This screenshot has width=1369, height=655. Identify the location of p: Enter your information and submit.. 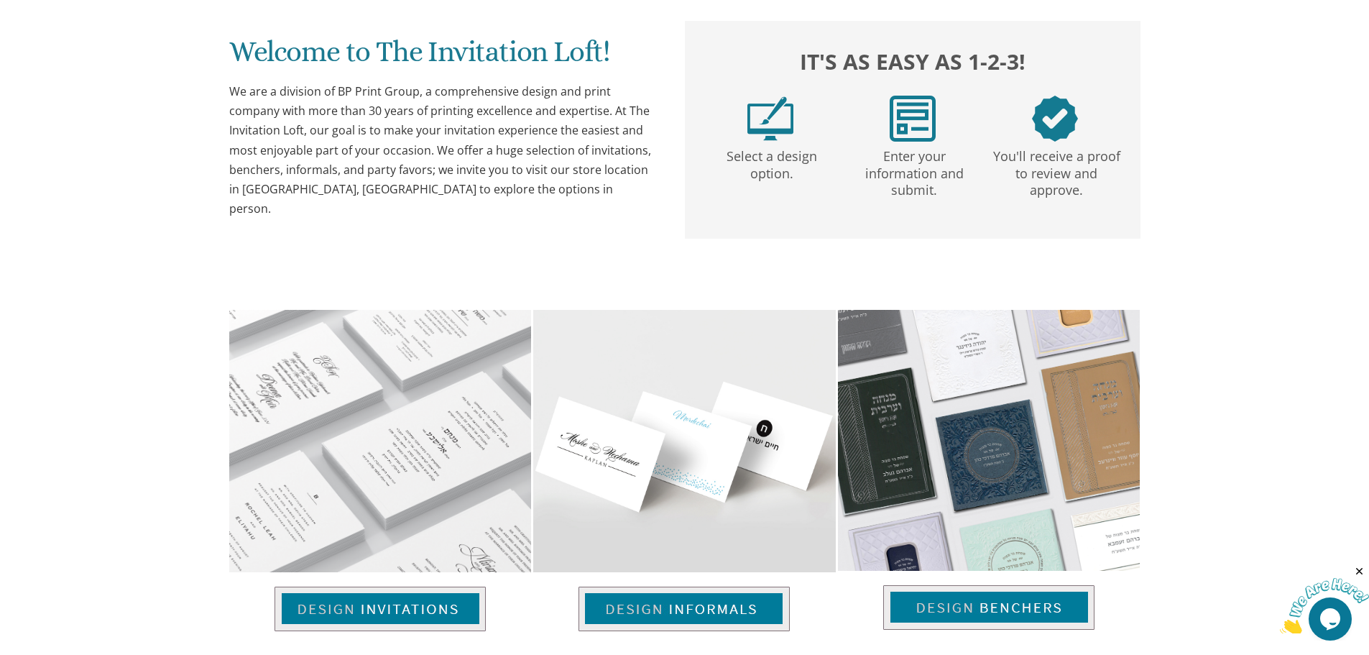
(914, 170).